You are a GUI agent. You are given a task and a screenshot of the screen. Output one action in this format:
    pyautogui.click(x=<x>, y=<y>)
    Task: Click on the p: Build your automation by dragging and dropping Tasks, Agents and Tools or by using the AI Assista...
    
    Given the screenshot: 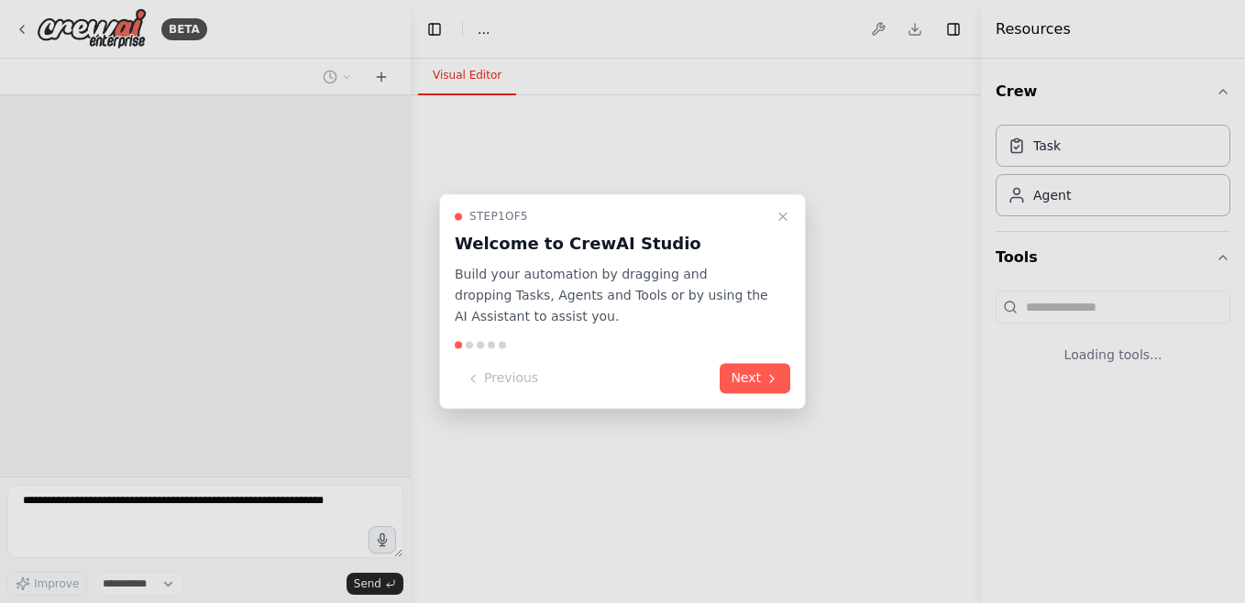 What is the action you would take?
    pyautogui.click(x=611, y=295)
    